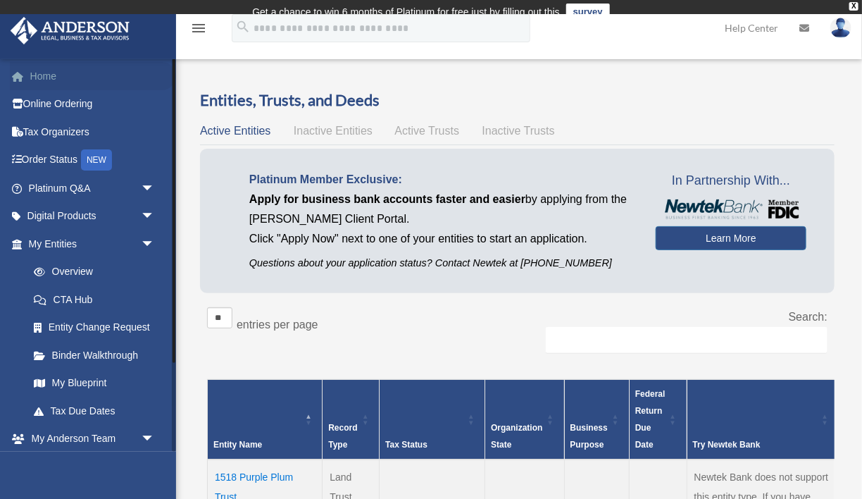 This screenshot has width=862, height=499. I want to click on label: Search:, so click(808, 316).